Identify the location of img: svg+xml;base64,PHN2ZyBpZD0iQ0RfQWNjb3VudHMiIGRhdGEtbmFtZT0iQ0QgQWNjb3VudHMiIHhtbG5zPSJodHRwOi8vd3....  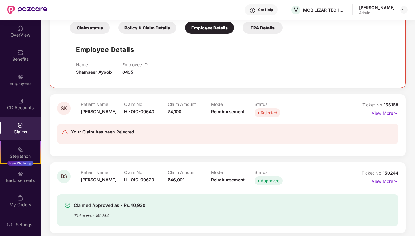
(20, 101).